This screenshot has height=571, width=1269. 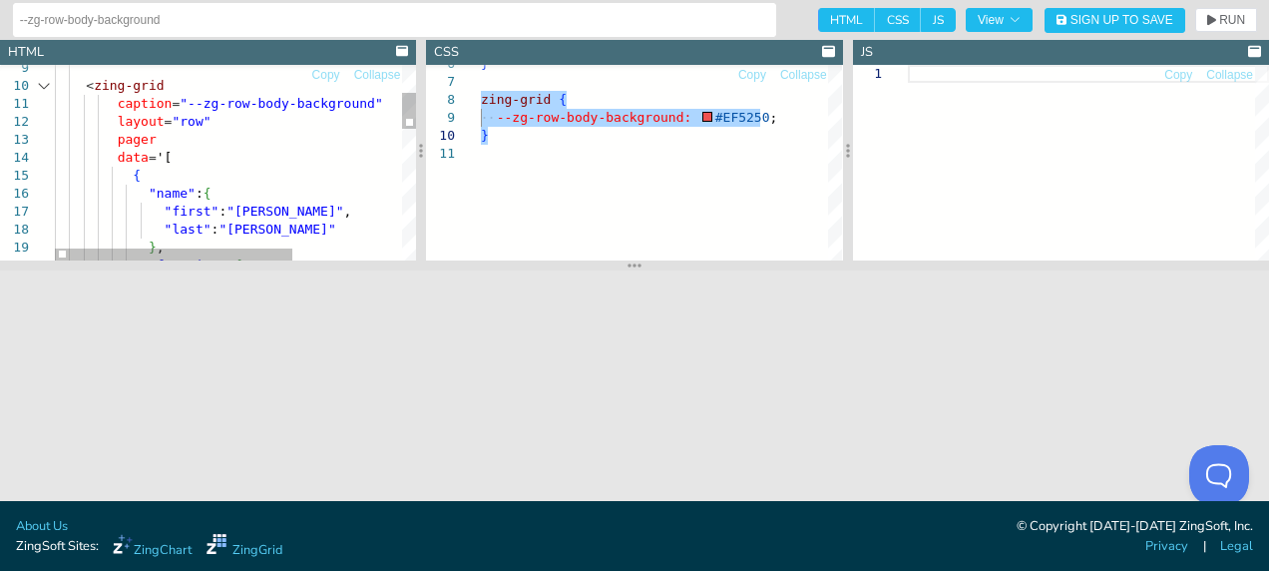 I want to click on div: 11, so click(x=440, y=154).